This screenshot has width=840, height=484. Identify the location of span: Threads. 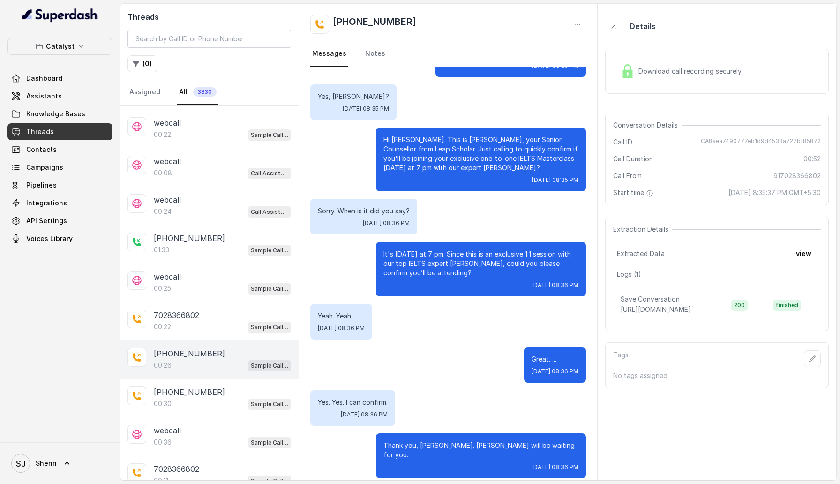
(40, 132).